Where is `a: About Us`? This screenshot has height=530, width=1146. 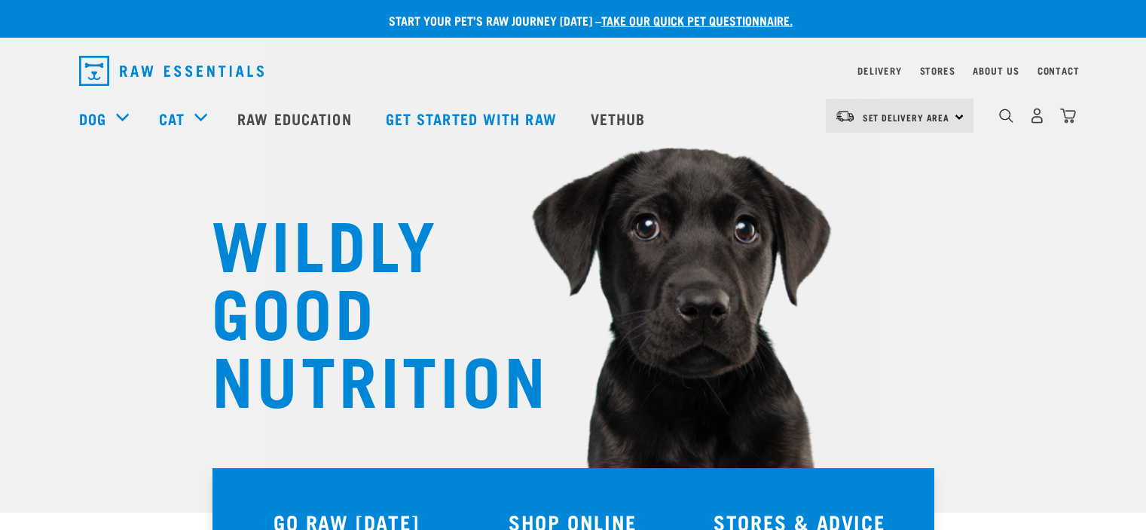
a: About Us is located at coordinates (995, 70).